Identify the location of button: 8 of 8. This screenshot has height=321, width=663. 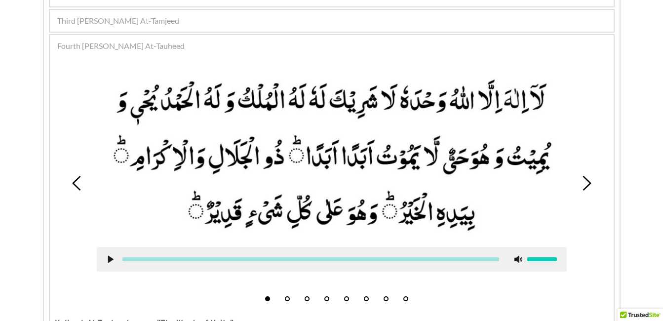
(406, 299).